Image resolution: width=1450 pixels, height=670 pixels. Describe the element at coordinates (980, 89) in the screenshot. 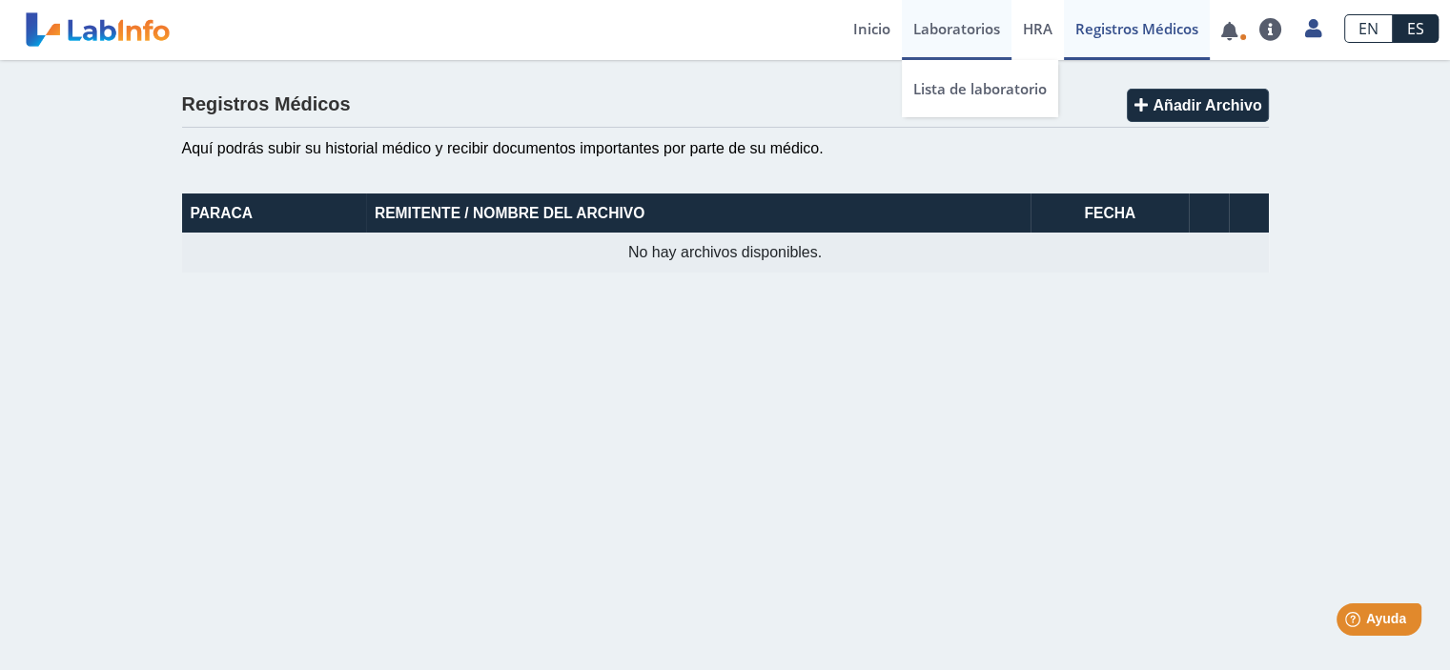

I see `font: Lista de laboratorio` at that location.